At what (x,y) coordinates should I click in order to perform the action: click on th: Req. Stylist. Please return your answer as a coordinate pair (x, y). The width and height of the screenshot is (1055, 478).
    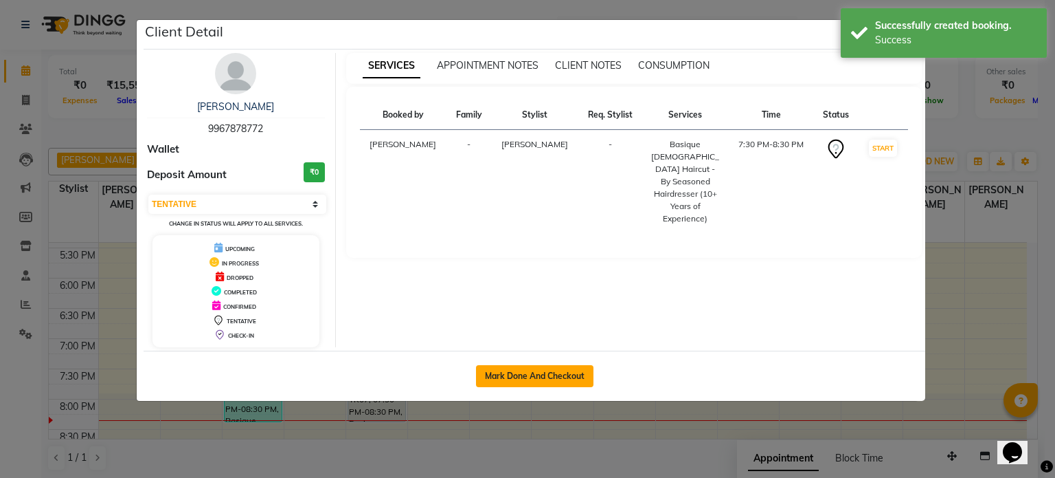
    Looking at the image, I should click on (610, 115).